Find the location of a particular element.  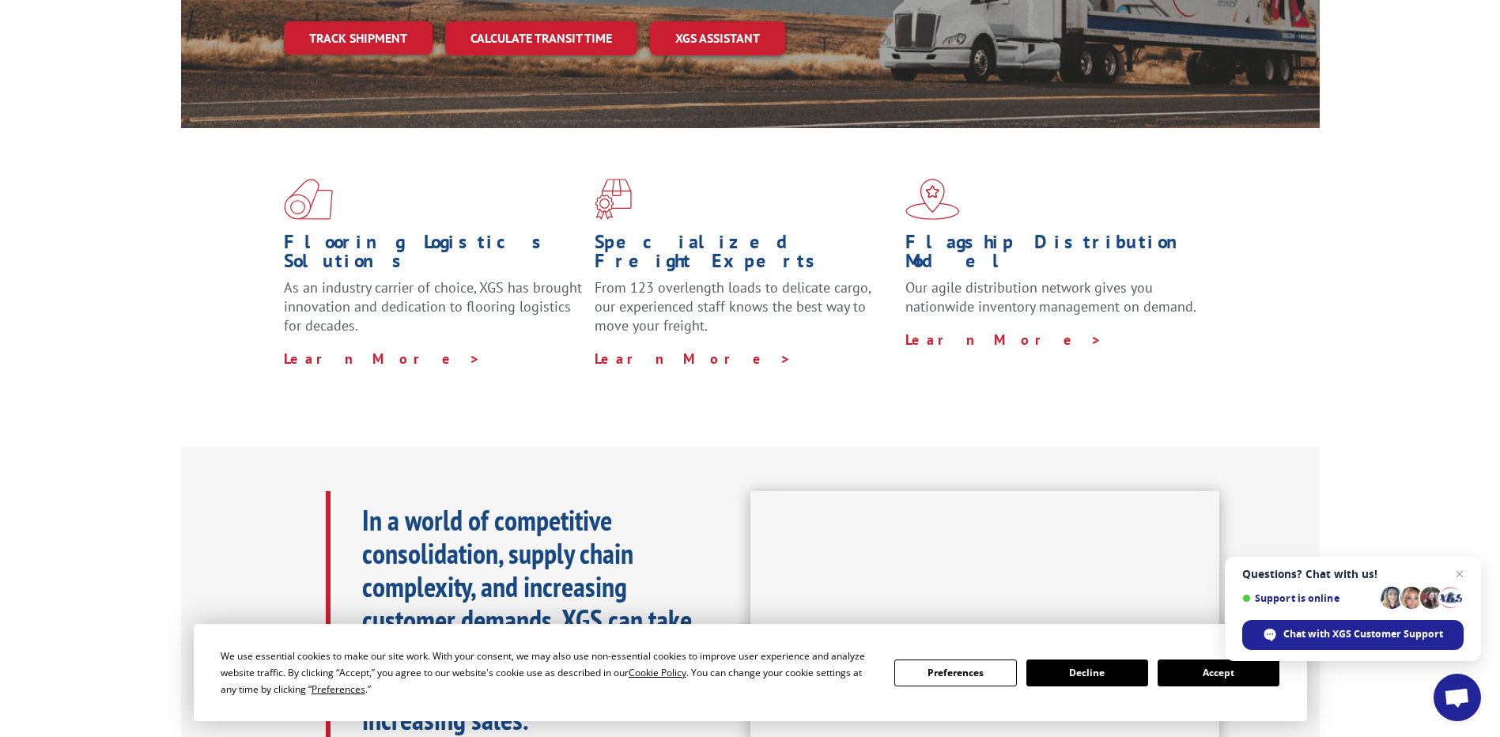

img: xgs-icon-total-supply-chain-intelligence-red is located at coordinates (308, 199).